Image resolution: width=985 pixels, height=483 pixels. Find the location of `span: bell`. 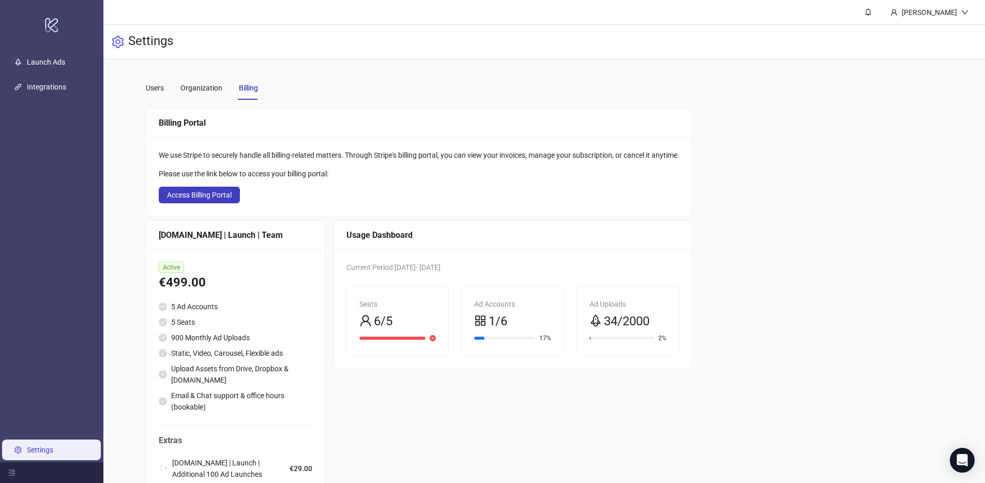

span: bell is located at coordinates (868, 12).